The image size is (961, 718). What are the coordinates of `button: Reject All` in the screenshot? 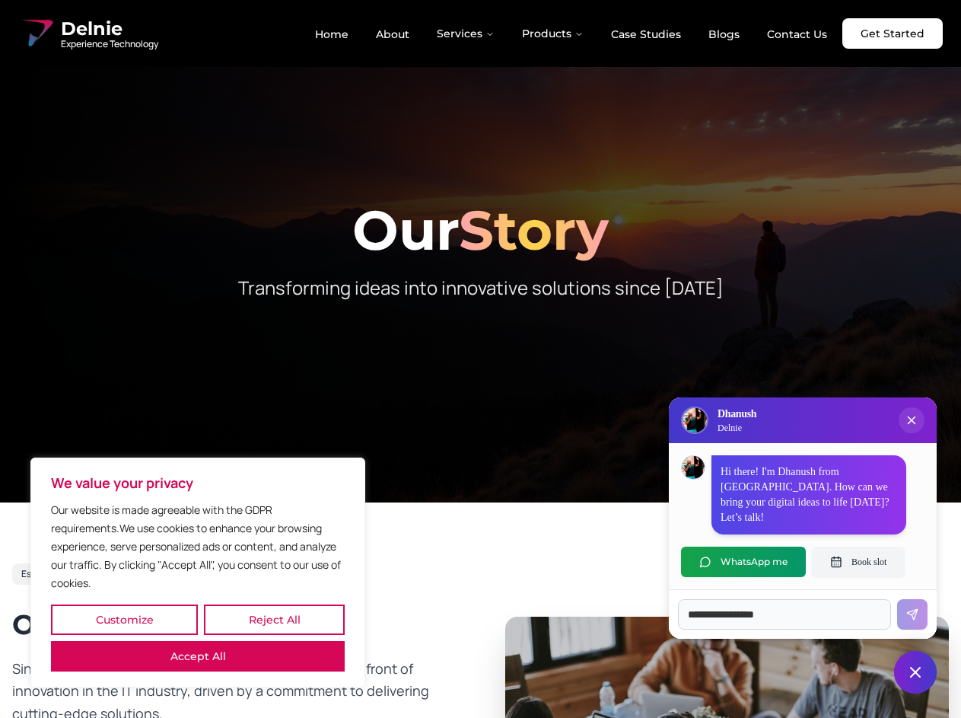 It's located at (274, 619).